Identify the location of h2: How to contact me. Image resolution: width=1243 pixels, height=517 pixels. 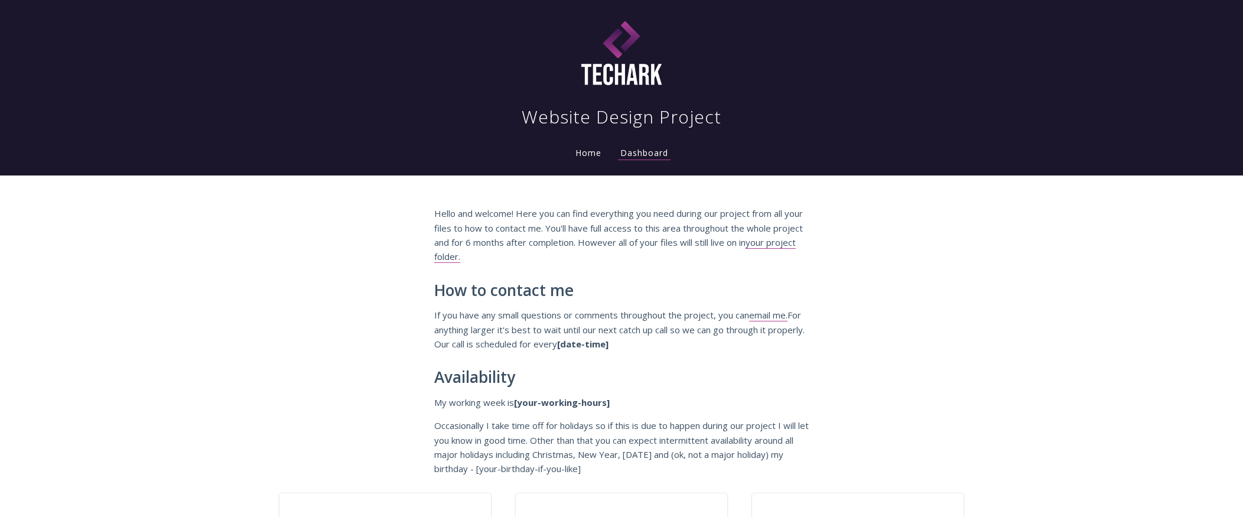
(621, 291).